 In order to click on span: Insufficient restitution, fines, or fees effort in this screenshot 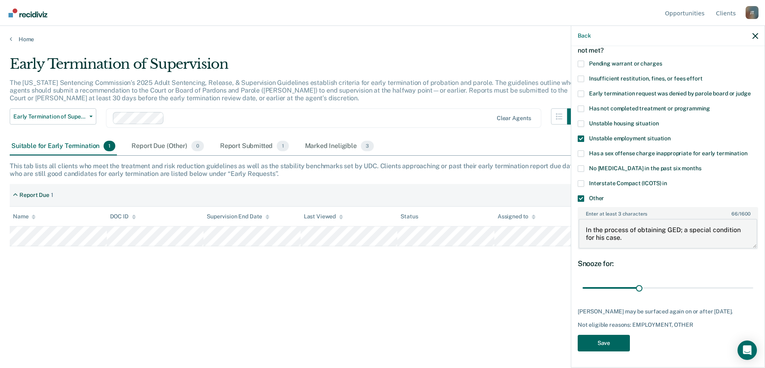, I will do `click(646, 79)`.